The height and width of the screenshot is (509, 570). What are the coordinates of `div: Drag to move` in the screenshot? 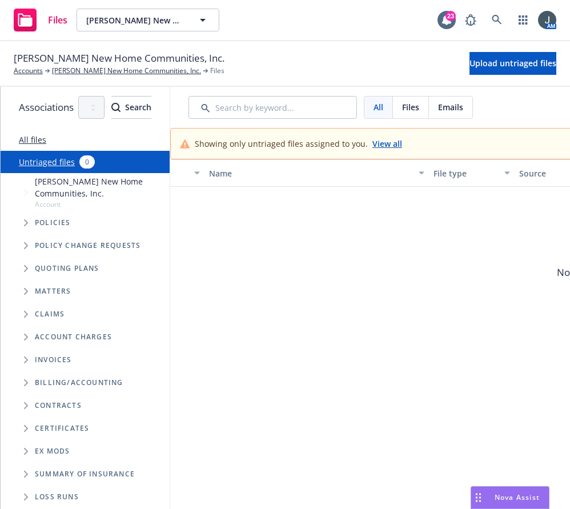 It's located at (478, 498).